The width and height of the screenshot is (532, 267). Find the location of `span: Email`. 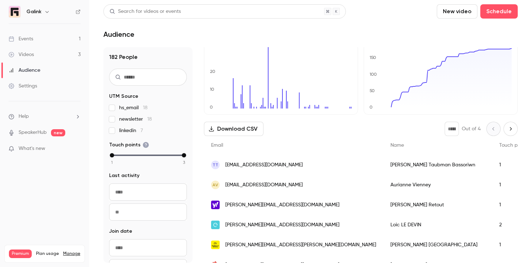

span: Email is located at coordinates (217, 145).